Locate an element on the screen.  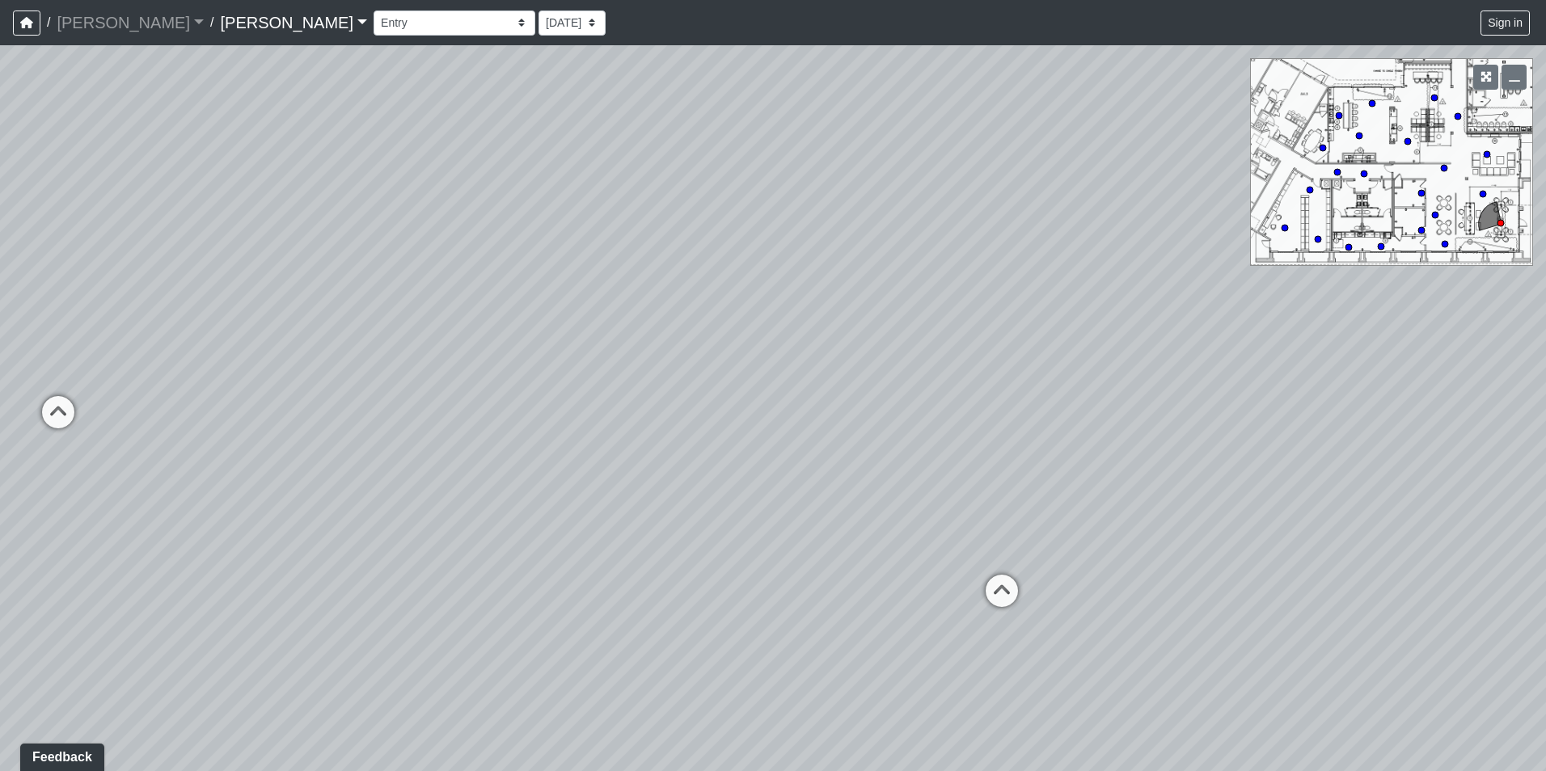
button: Feedback is located at coordinates (50, 19).